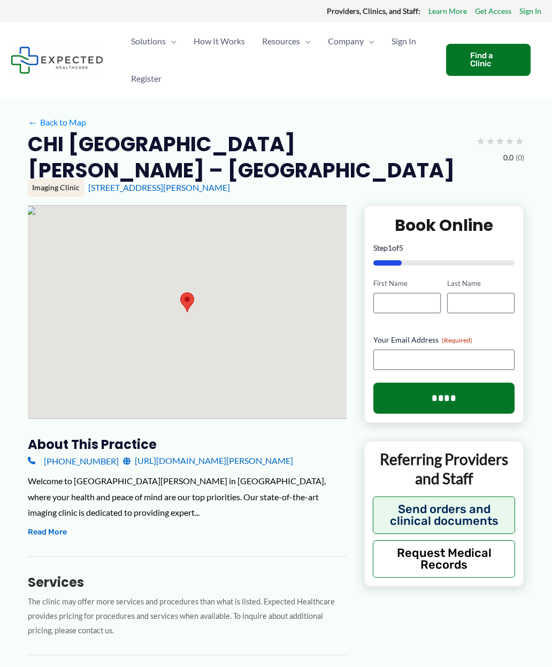 Image resolution: width=552 pixels, height=667 pixels. Describe the element at coordinates (187, 617) in the screenshot. I see `p: The clinic may offer more services and procedures than what is listed. Expected Healthcare provid...` at that location.